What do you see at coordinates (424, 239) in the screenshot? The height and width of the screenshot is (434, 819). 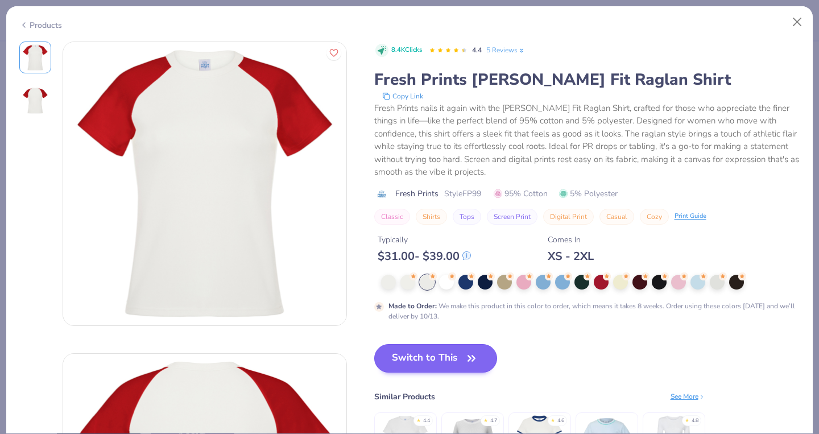 I see `div: Typically` at bounding box center [424, 239].